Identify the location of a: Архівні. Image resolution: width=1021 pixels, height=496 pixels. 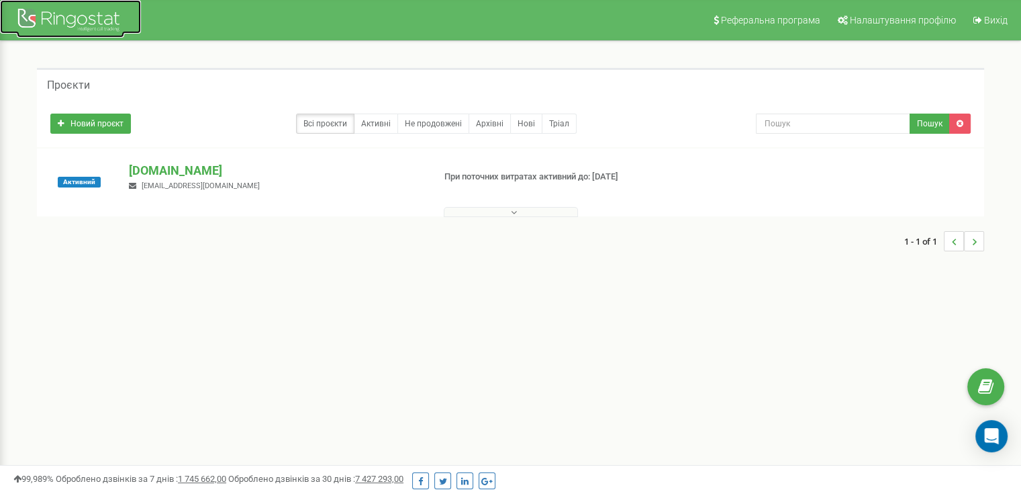
(490, 124).